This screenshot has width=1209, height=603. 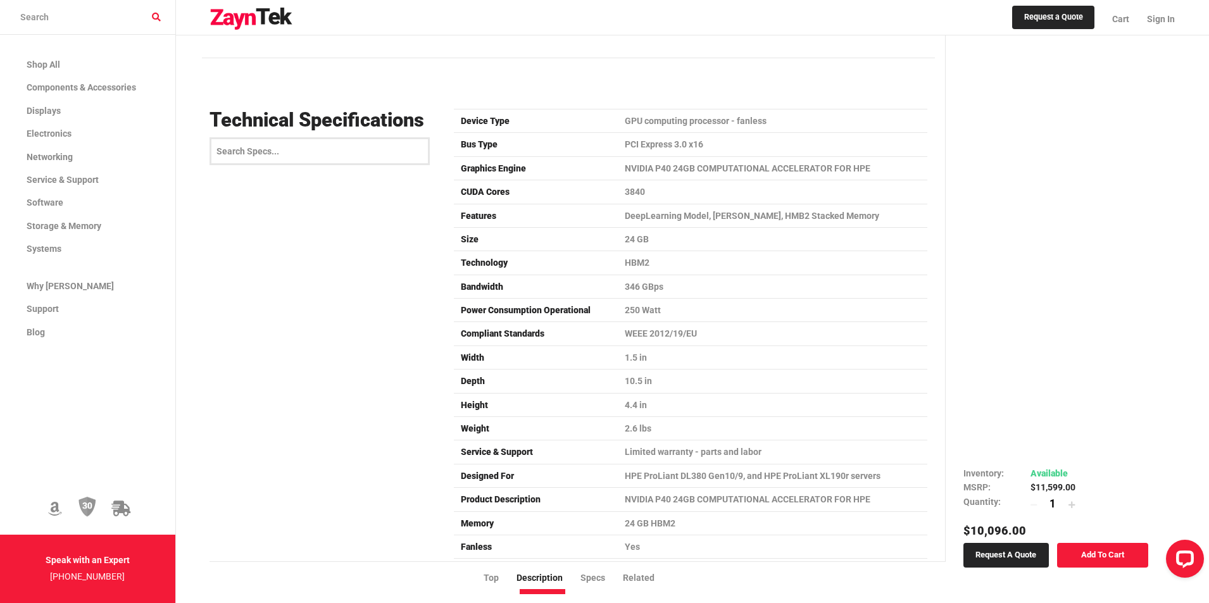 I want to click on td: 346 GBps, so click(x=773, y=286).